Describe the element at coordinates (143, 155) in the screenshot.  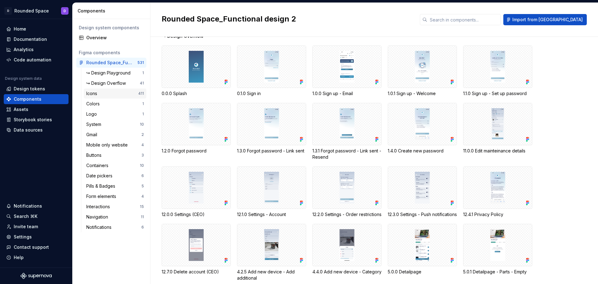
I see `div: 3` at that location.